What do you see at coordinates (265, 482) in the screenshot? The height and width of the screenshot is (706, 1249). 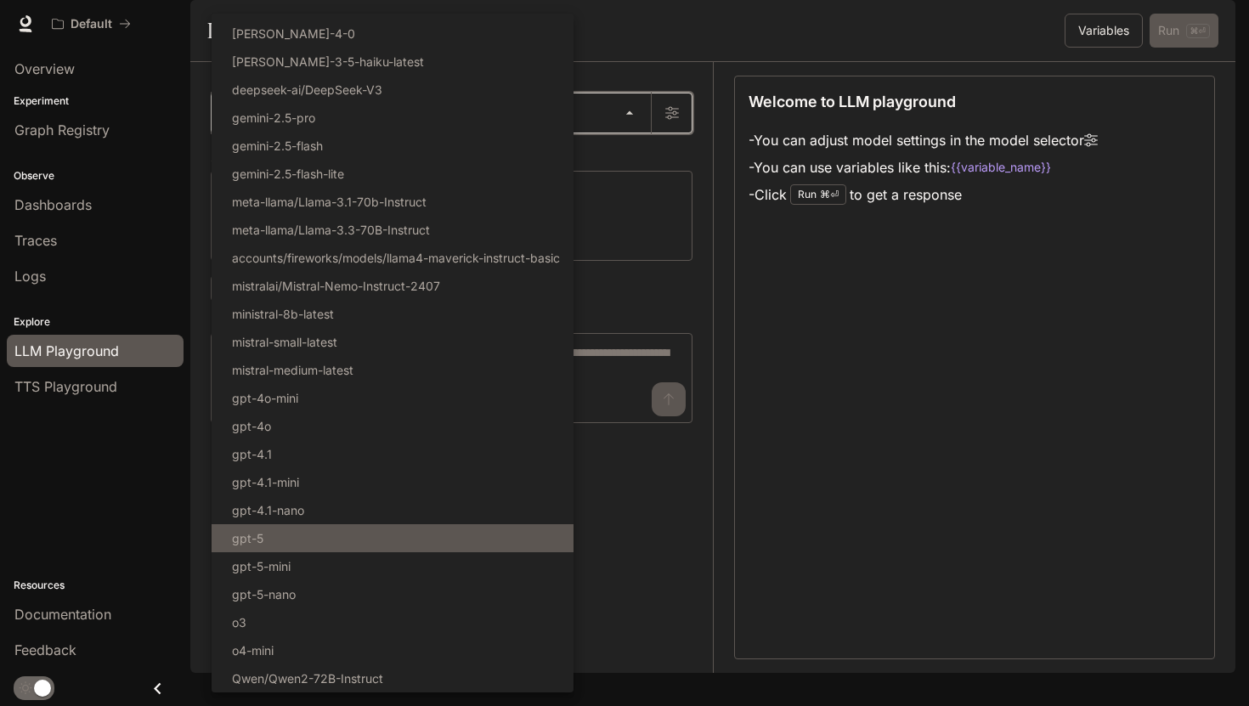 I see `p: gpt-4.1-mini` at bounding box center [265, 482].